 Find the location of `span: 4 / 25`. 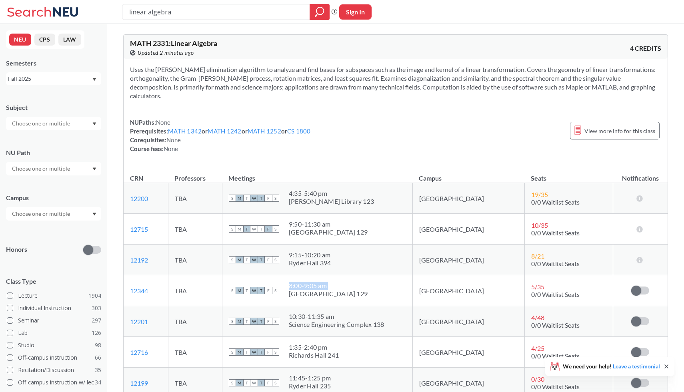

span: 4 / 25 is located at coordinates (537, 348).